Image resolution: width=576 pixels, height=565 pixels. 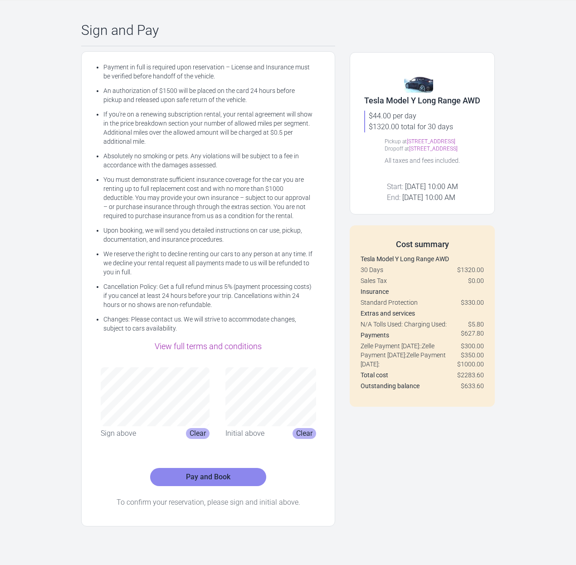 I want to click on span: $0.00, so click(x=476, y=281).